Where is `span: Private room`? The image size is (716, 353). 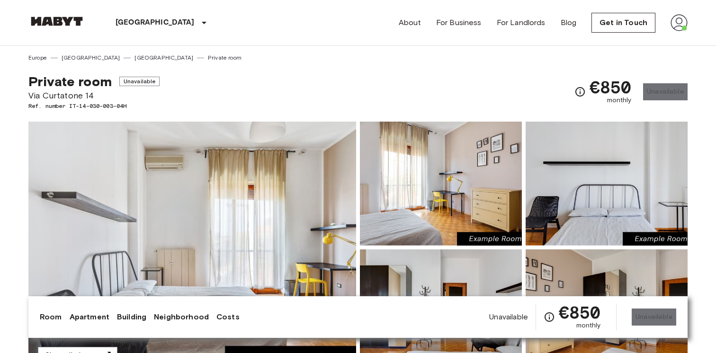 span: Private room is located at coordinates (70, 81).